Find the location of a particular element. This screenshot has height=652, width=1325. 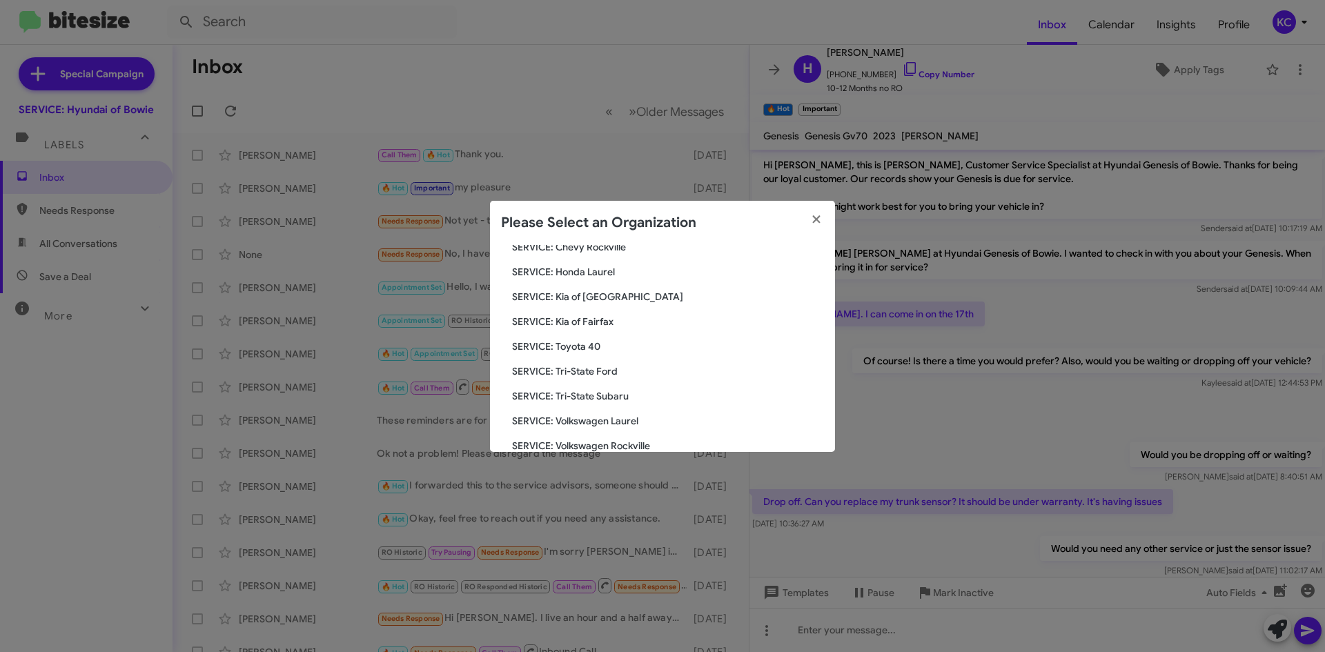

span: SERVICE: Tri-State Subaru is located at coordinates (668, 396).